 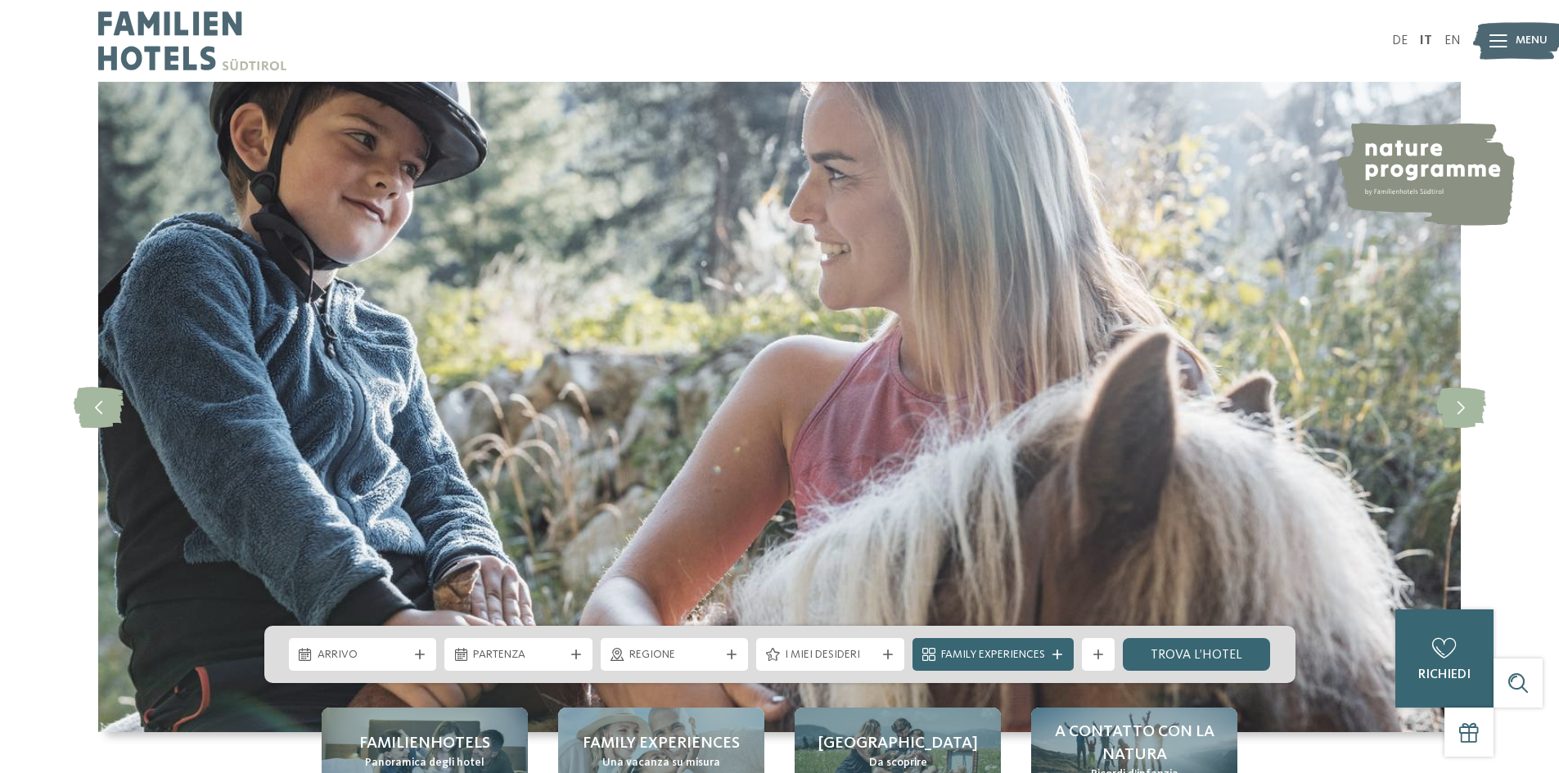 I want to click on img: nature programme by Familienhotels Südtirol, so click(x=1425, y=174).